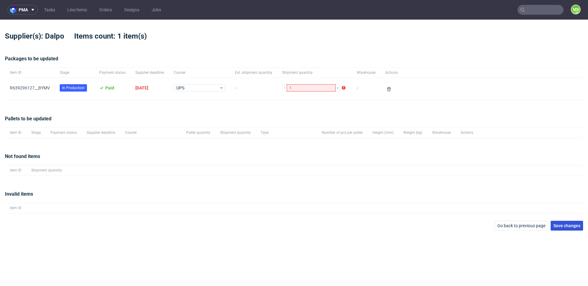  I want to click on span: Pallet quantity, so click(198, 133).